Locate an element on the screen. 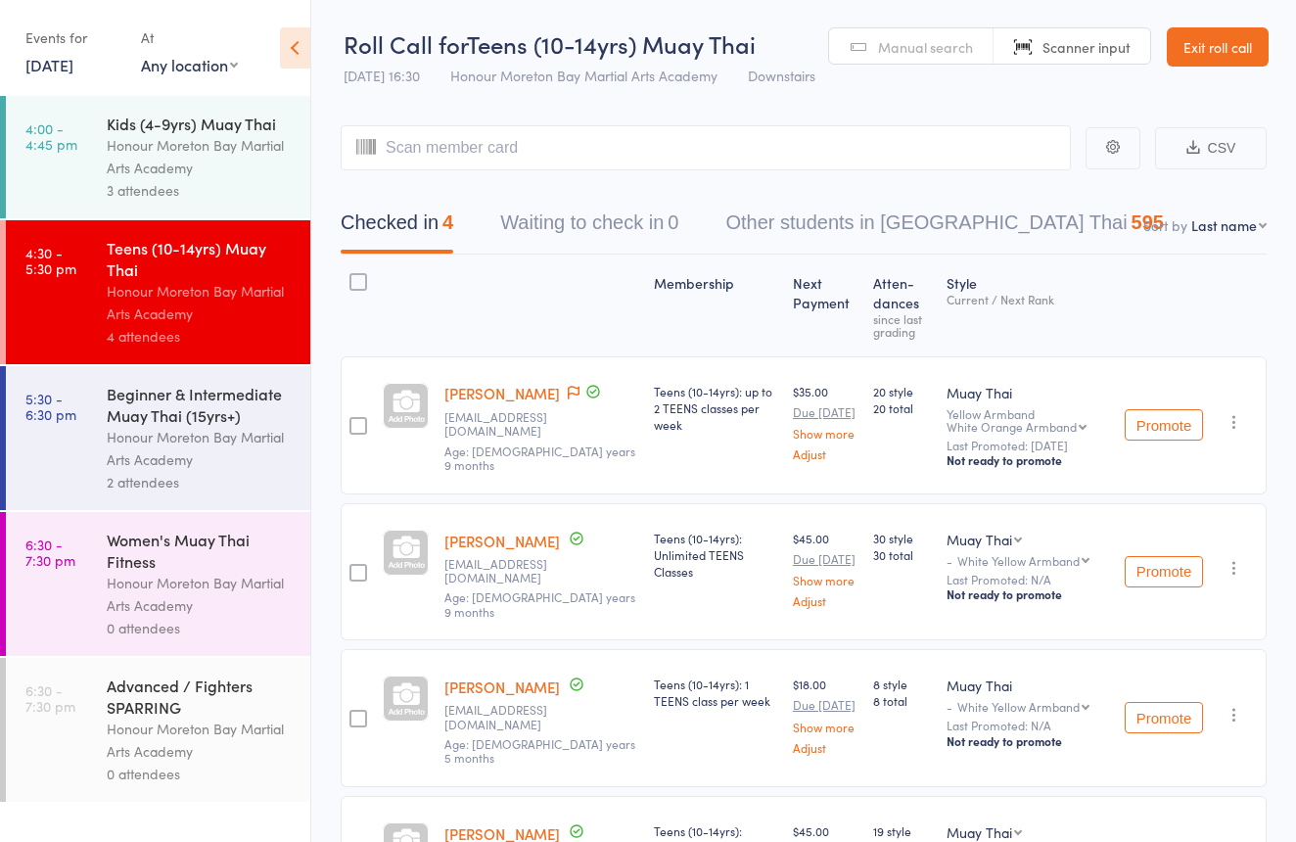  span: Honour Moreton Bay Martial Arts Academy is located at coordinates (584, 75).